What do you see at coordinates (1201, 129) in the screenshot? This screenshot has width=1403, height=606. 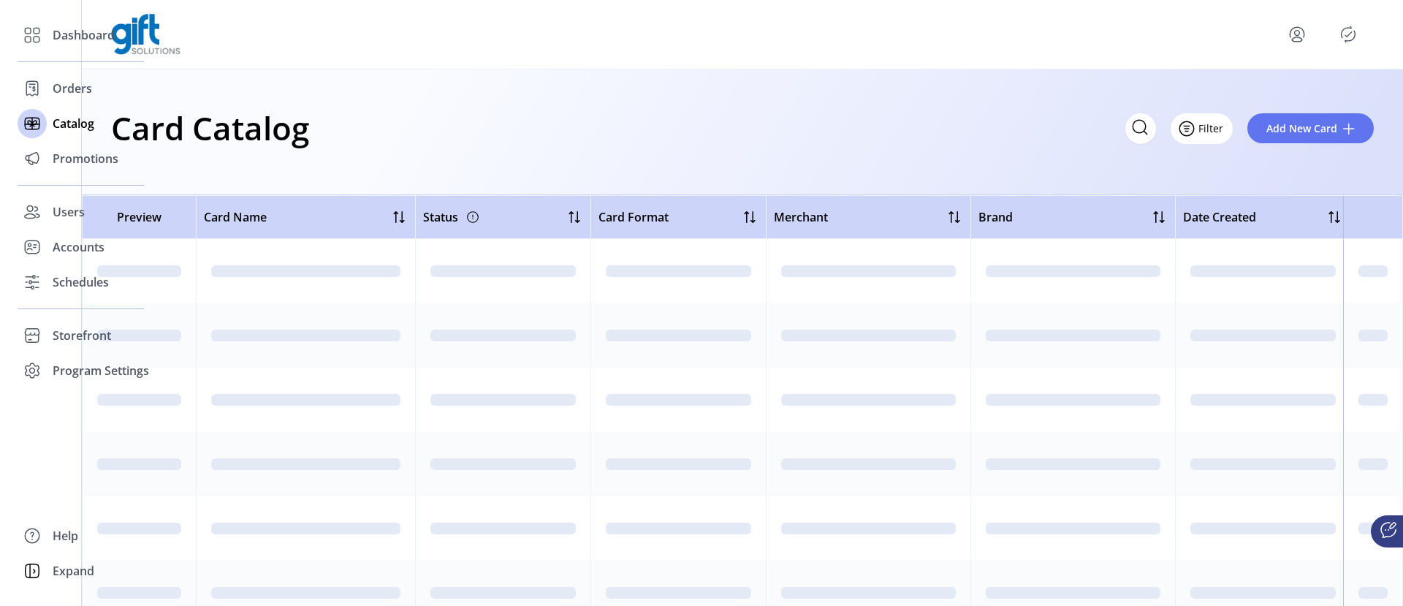 I see `button: Filter Button` at bounding box center [1201, 129].